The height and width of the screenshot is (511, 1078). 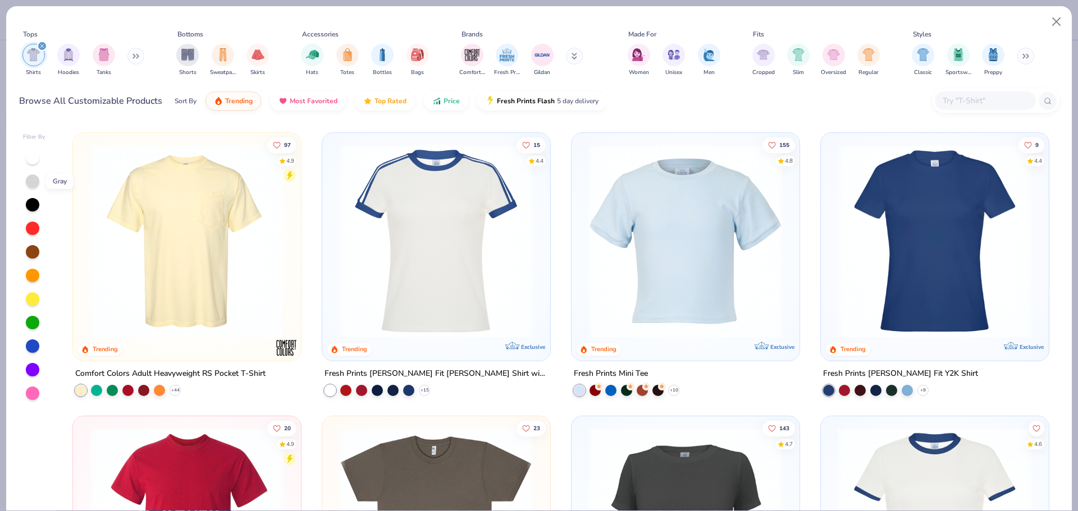 I want to click on img: Preppy Image, so click(x=993, y=54).